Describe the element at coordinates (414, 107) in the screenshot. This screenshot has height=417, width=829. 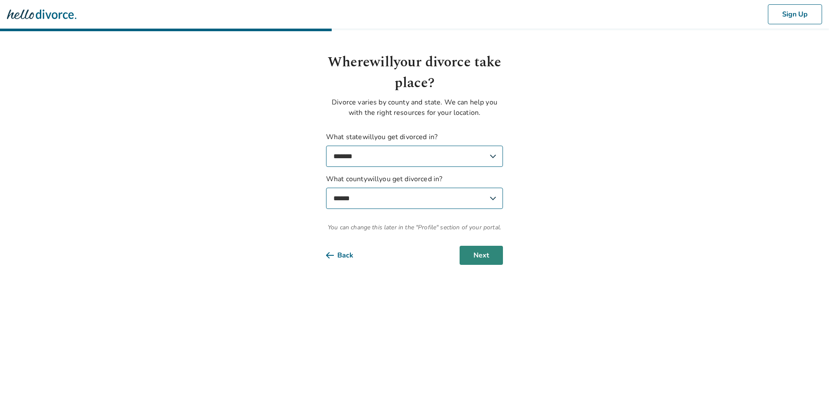
I see `p: Divorce varies by county and state. We can help you with the right resources for your location.` at that location.